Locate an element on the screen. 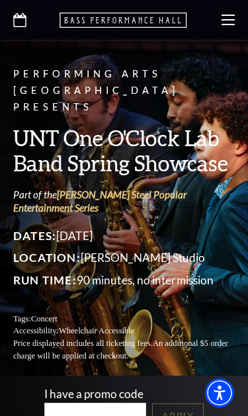 The image size is (248, 416). span: Concert is located at coordinates (44, 319).